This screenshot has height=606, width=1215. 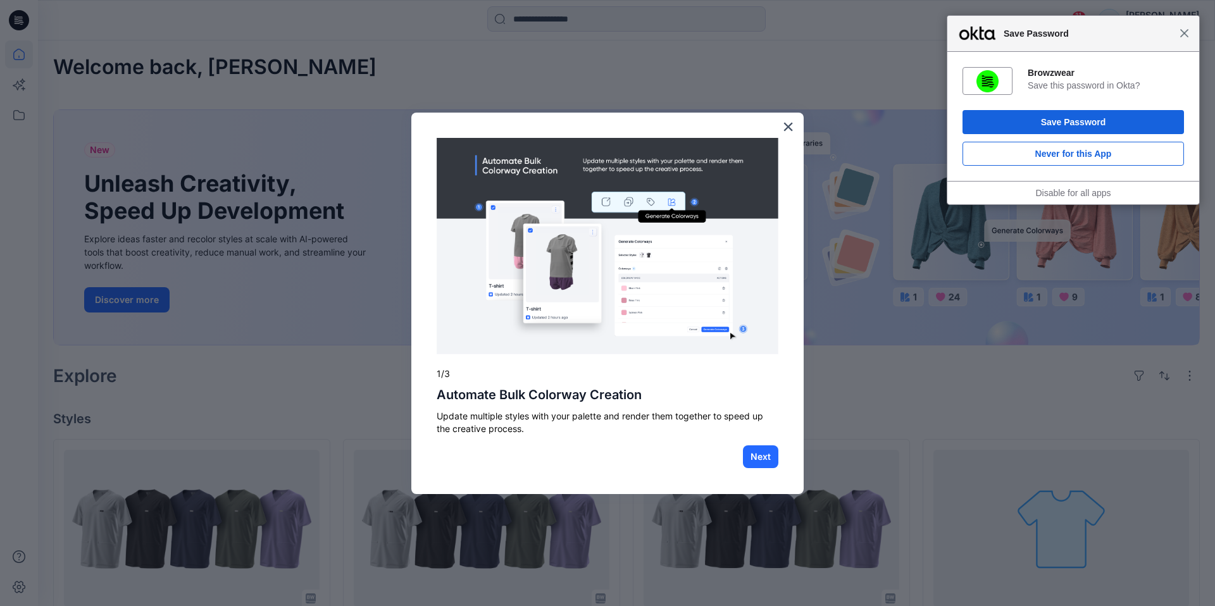 What do you see at coordinates (607, 395) in the screenshot?
I see `h2: Automate Bulk Colorway Creation` at bounding box center [607, 395].